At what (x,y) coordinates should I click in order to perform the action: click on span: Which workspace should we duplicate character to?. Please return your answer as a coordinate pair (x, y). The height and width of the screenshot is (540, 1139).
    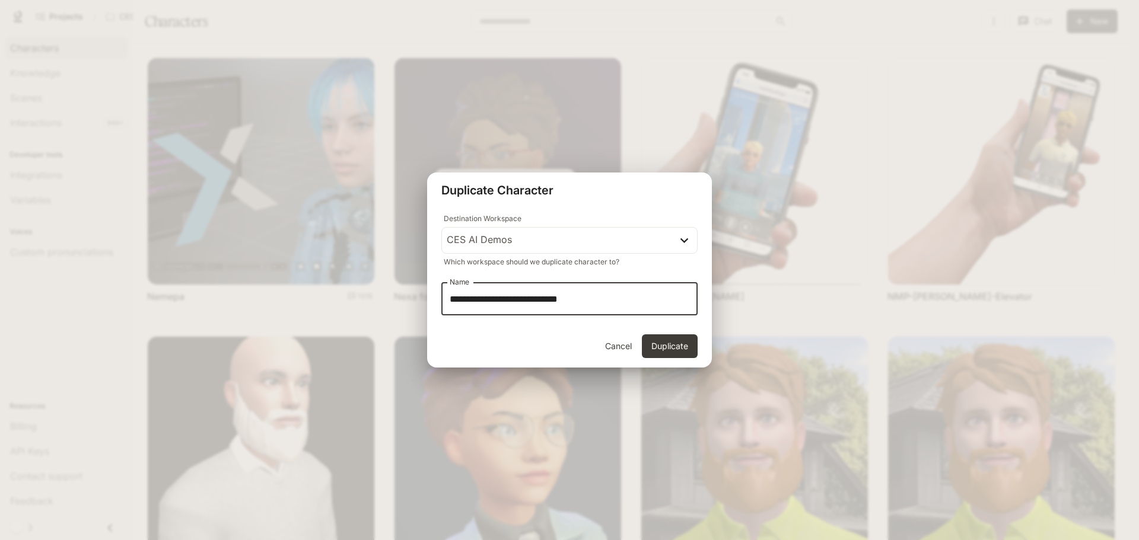
    Looking at the image, I should click on (570, 262).